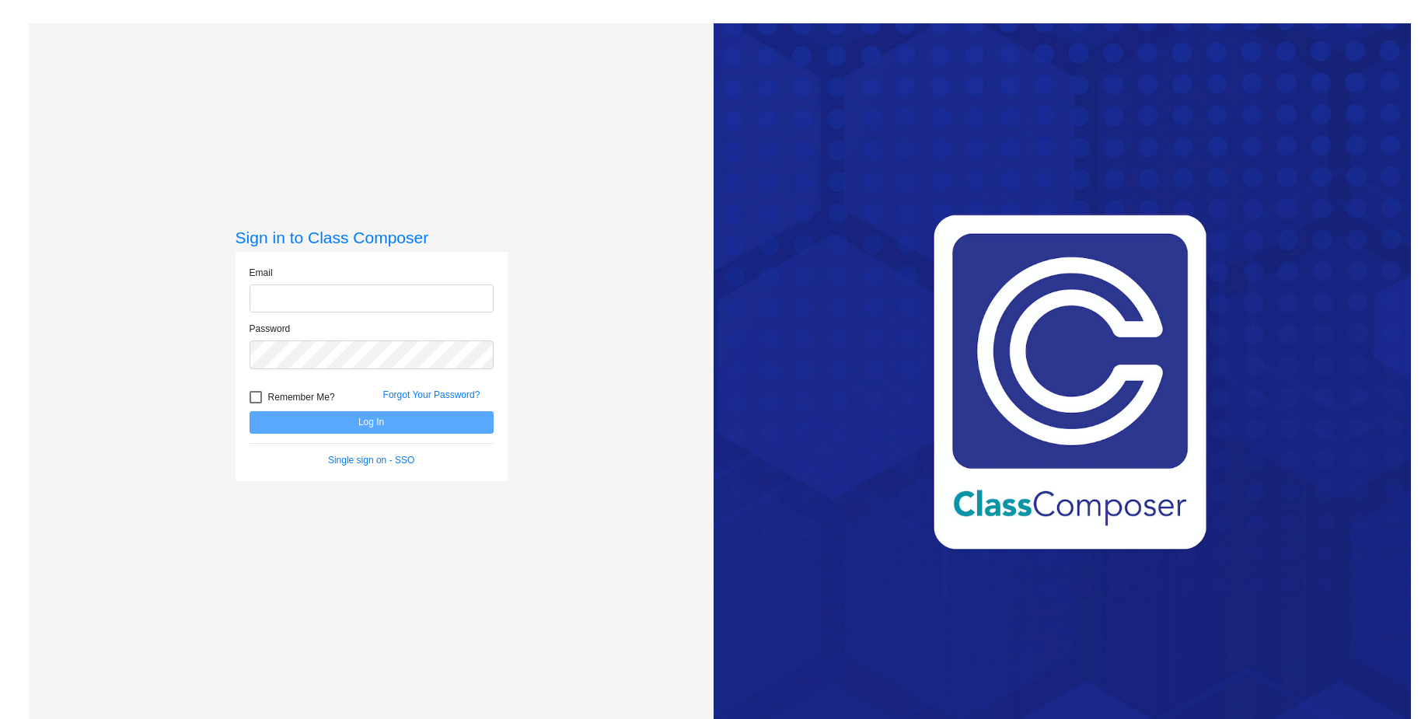 This screenshot has height=719, width=1428. What do you see at coordinates (371, 237) in the screenshot?
I see `h3: Sign in to Class Composer` at bounding box center [371, 237].